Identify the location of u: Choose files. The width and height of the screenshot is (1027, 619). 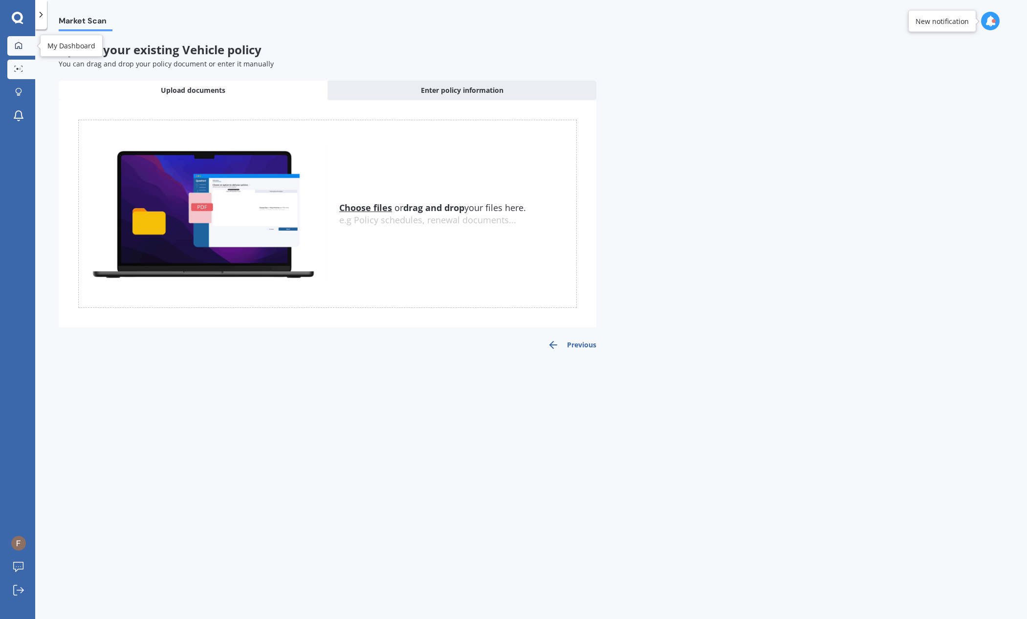
(366, 208).